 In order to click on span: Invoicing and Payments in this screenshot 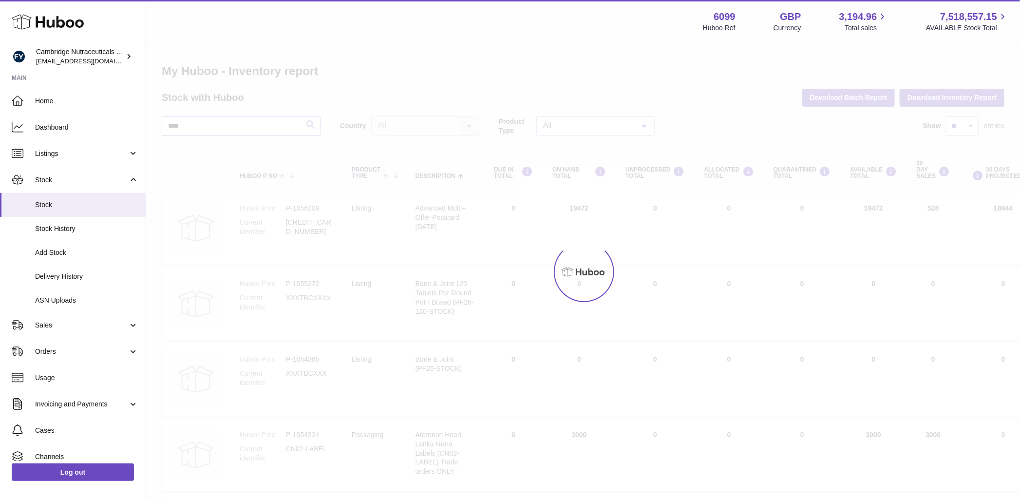, I will do `click(81, 404)`.